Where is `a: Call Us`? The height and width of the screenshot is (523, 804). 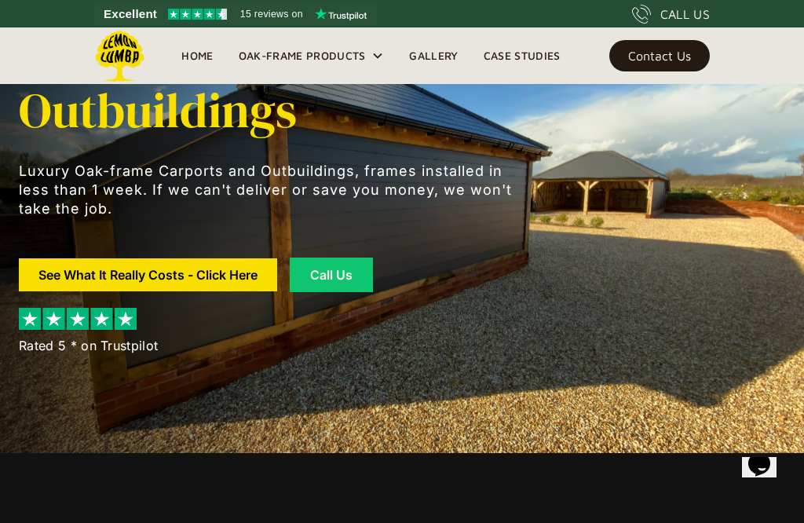
a: Call Us is located at coordinates (331, 275).